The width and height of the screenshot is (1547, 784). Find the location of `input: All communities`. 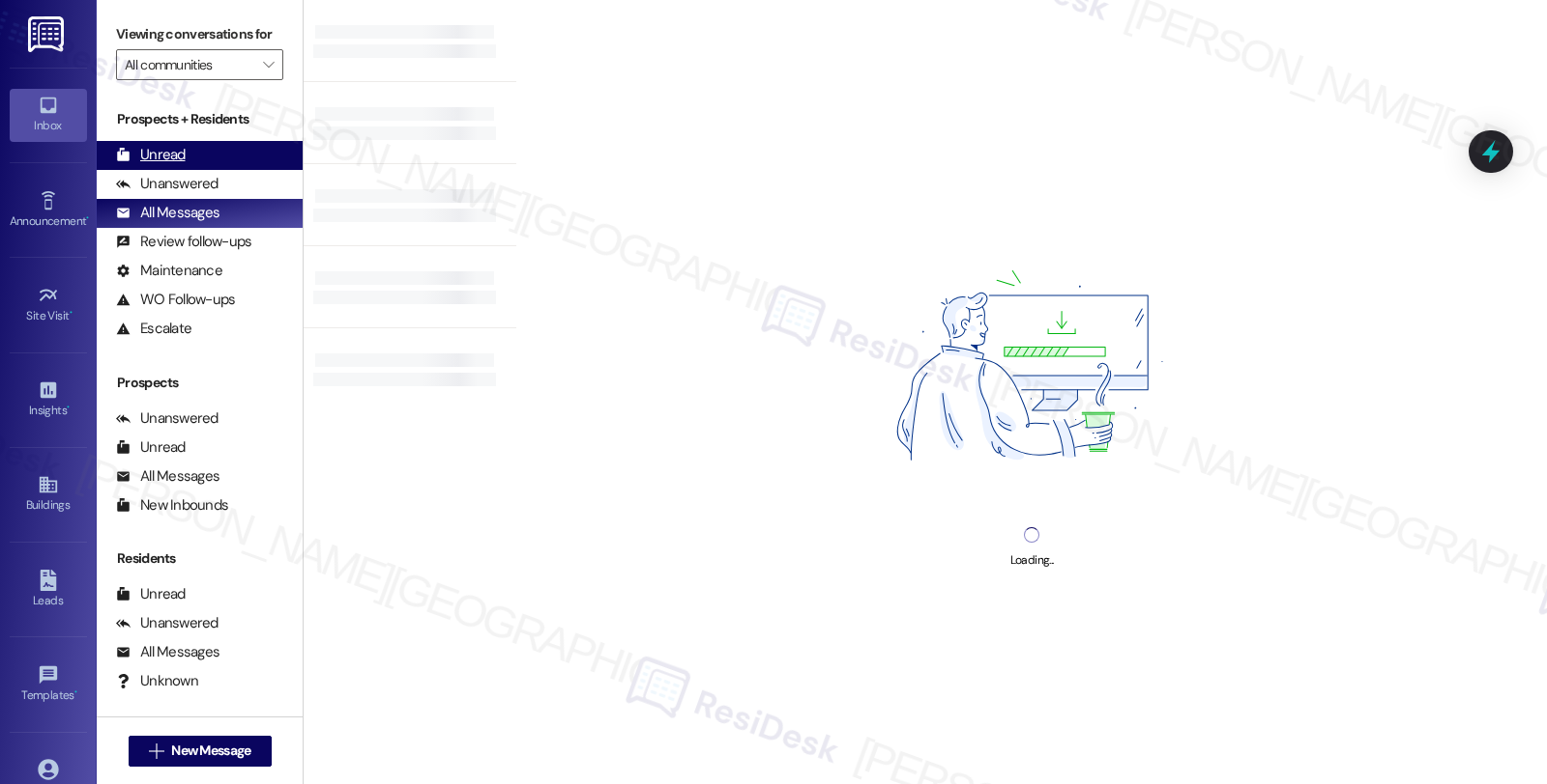

input: All communities is located at coordinates (189, 65).